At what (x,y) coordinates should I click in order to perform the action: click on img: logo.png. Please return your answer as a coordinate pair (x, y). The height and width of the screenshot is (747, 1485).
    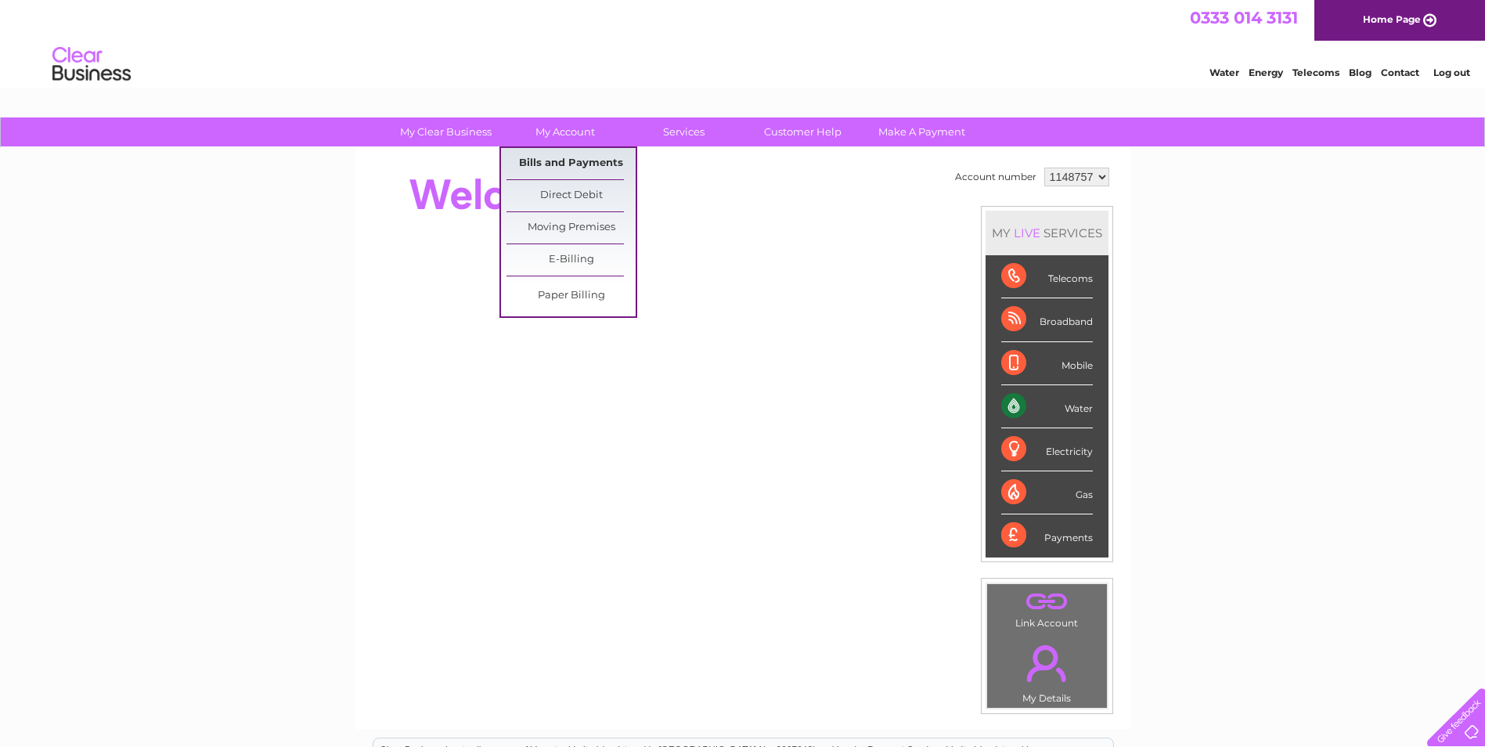
    Looking at the image, I should click on (92, 64).